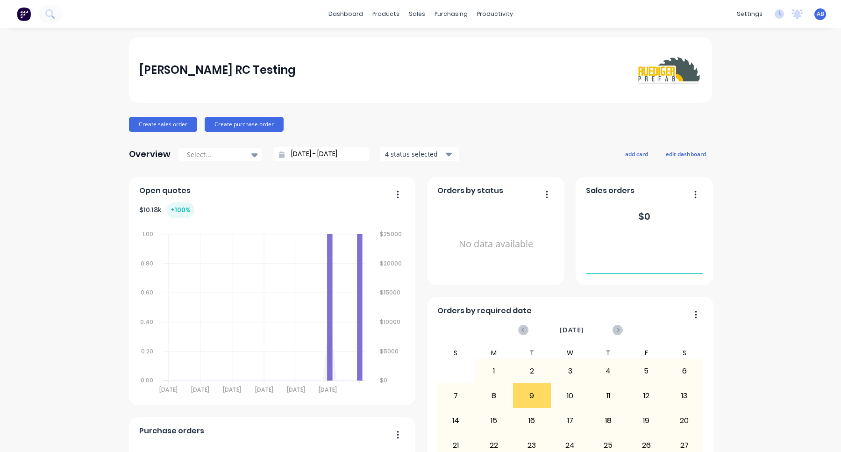 The image size is (841, 452). Describe the element at coordinates (821, 14) in the screenshot. I see `span: AB` at that location.